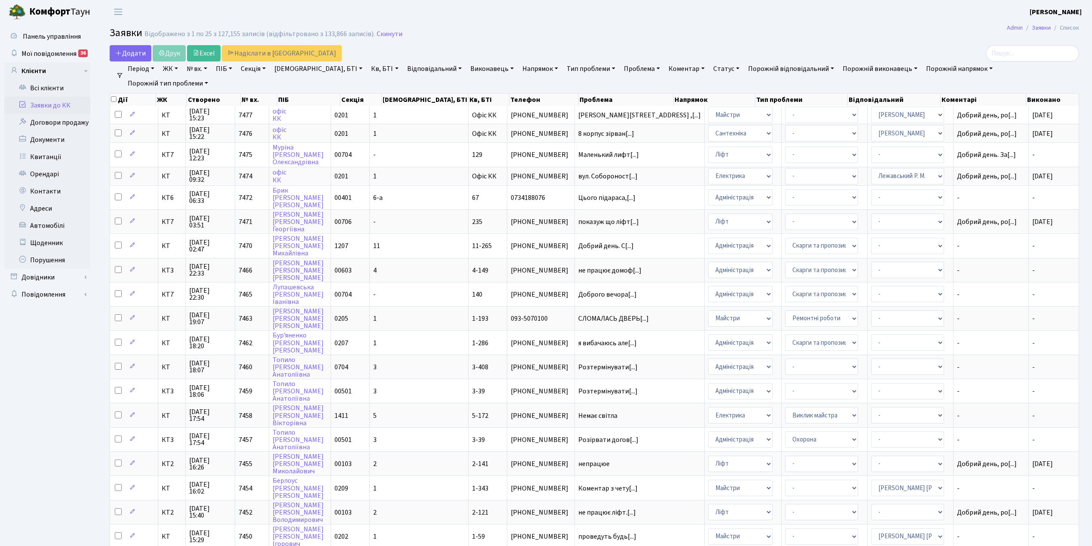 The width and height of the screenshot is (1092, 546). I want to click on span: 7452, so click(245, 512).